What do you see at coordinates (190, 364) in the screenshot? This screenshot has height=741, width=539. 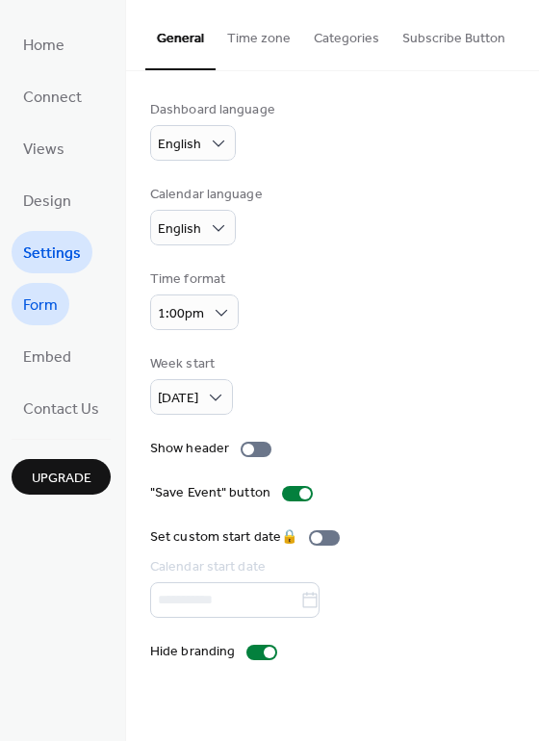 I see `div: Week start` at bounding box center [190, 364].